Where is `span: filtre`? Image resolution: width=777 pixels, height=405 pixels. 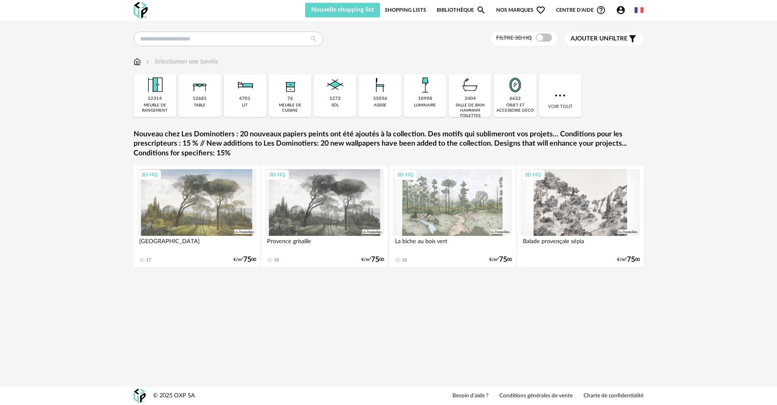
span: filtre is located at coordinates (599, 39).